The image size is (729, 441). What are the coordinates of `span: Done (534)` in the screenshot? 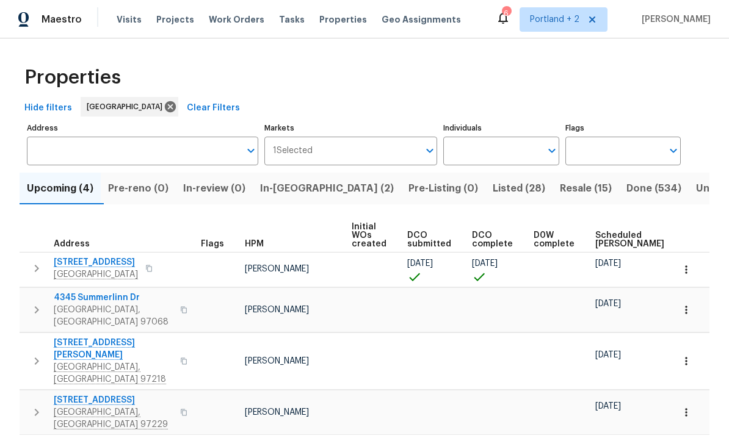 It's located at (654, 189).